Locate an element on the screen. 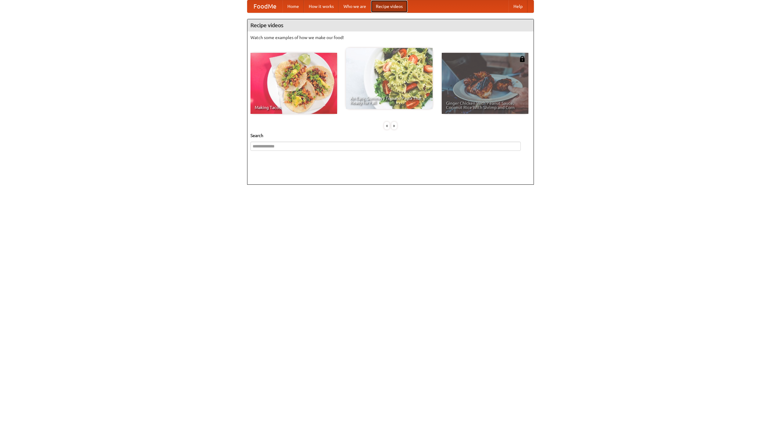  h4: Recipe videos is located at coordinates (391, 25).